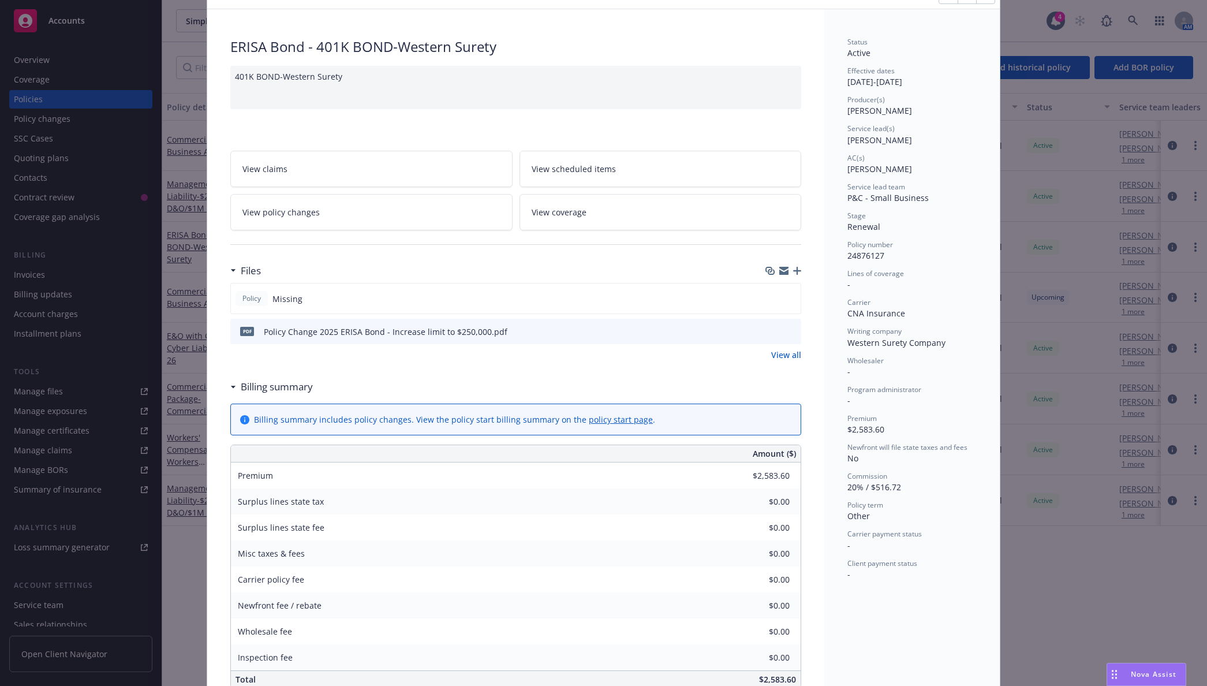 The height and width of the screenshot is (686, 1207). I want to click on a: View coverage, so click(660, 212).